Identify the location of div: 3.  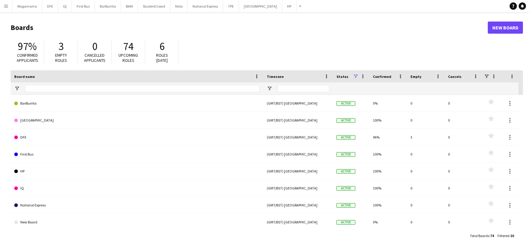
(426, 137).